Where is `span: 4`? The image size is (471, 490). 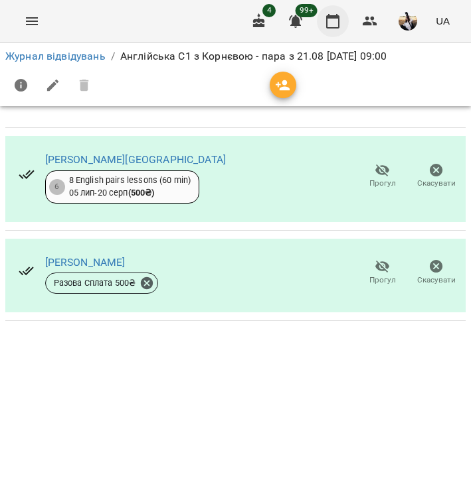 span: 4 is located at coordinates (269, 11).